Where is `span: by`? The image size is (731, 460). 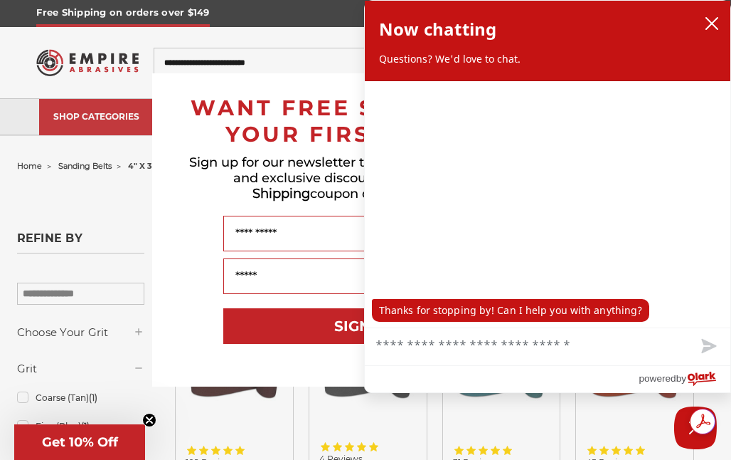
span: by is located at coordinates (681, 378).